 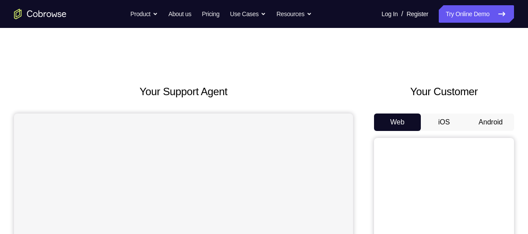 I want to click on button: Android, so click(x=490, y=122).